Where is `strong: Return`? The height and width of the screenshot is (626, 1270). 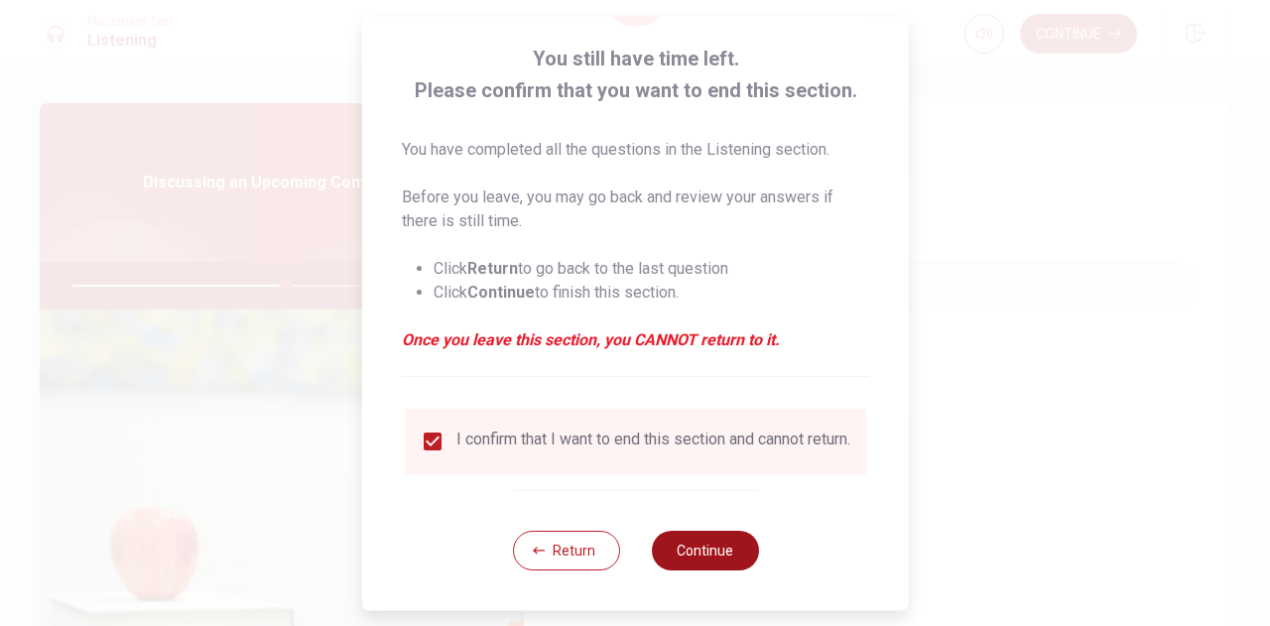 strong: Return is located at coordinates (492, 268).